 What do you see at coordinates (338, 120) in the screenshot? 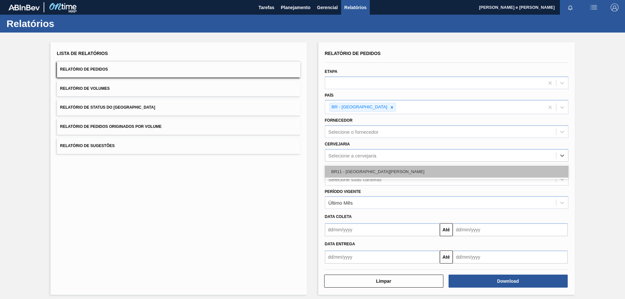
I see `label: Fornecedor` at bounding box center [338, 120].